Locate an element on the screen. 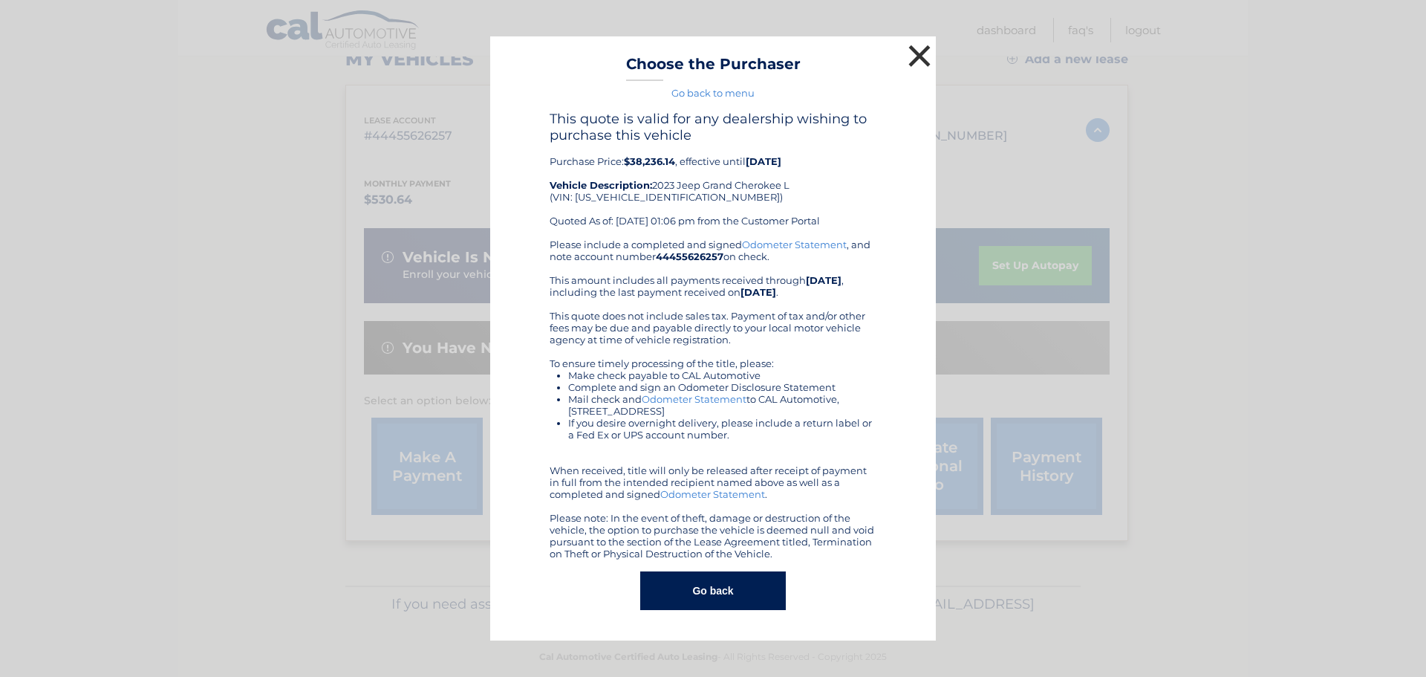 This screenshot has width=1426, height=677. div: Purchase Price: , effective until 2023 Jeep Grand Cherokee L (VIN: [US_VEHICLE_IDENTIFICATION_NUM... is located at coordinates (713, 175).